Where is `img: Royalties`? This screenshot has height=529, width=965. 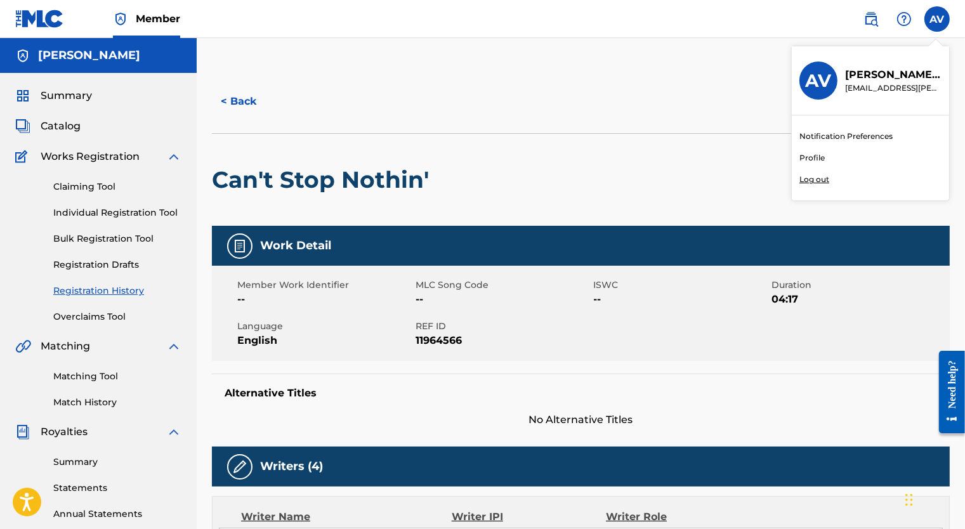
img: Royalties is located at coordinates (23, 432).